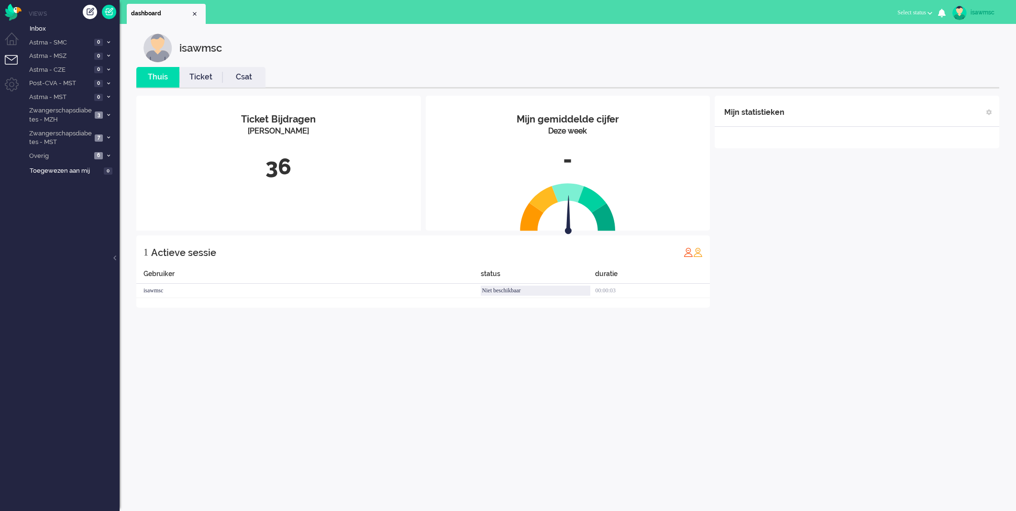  What do you see at coordinates (652, 276) in the screenshot?
I see `div: duratie` at bounding box center [652, 276].